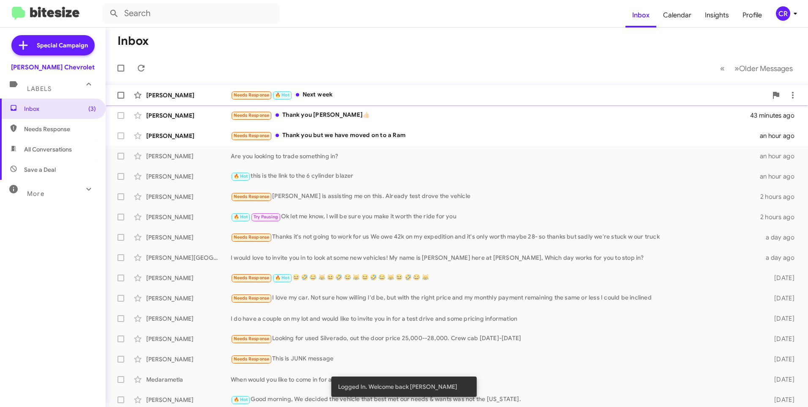 Image resolution: width=808 pixels, height=407 pixels. What do you see at coordinates (496, 237) in the screenshot?
I see `div: Thanks it's not going to work for us We owe 42k on my expedition and it's only worth maybe 28- so...` at bounding box center [496, 237].